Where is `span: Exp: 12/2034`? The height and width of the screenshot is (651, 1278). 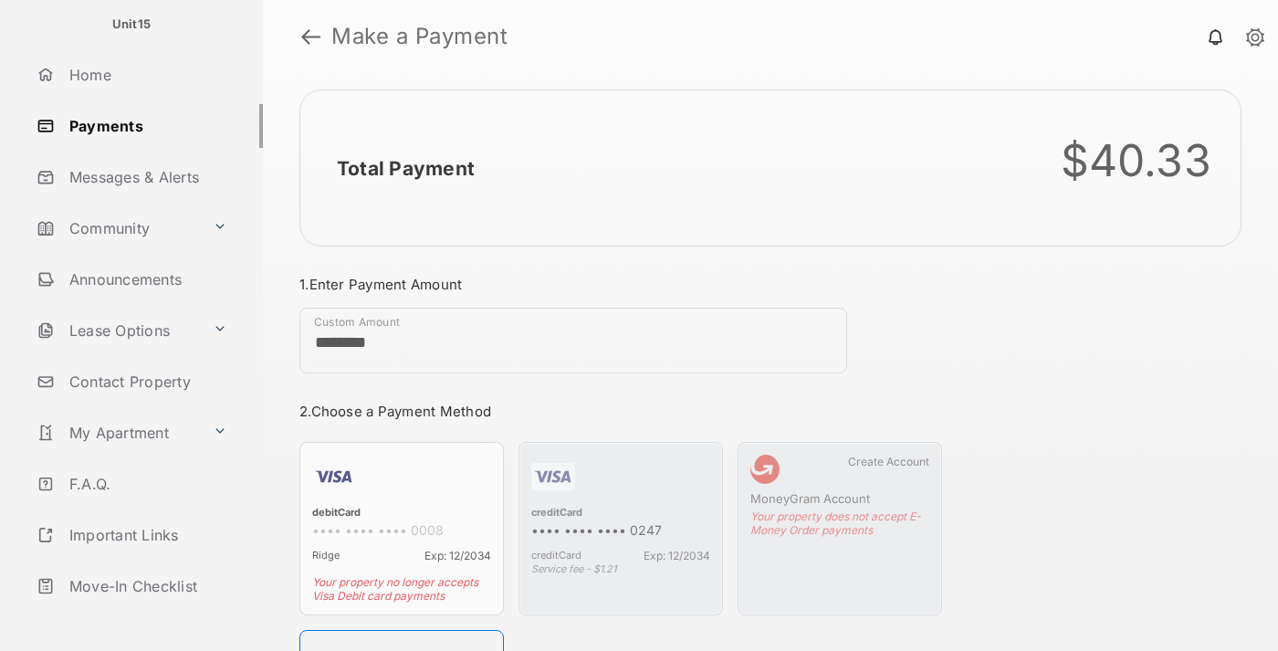
span: Exp: 12/2034 is located at coordinates (677, 555).